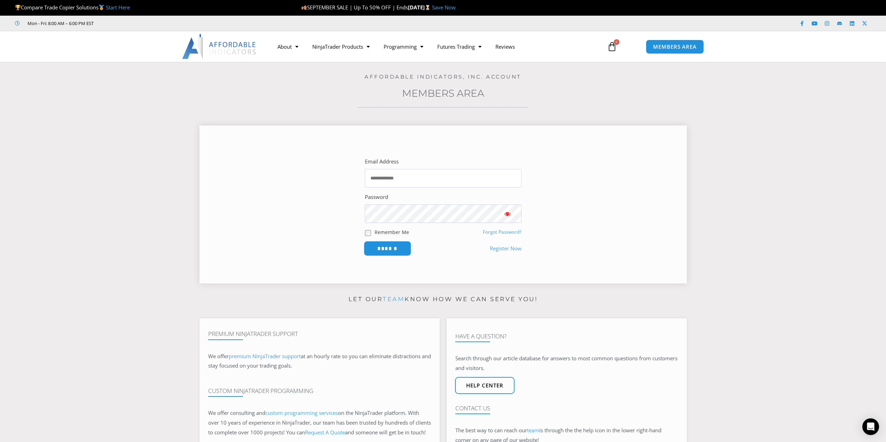  I want to click on label: Remember Me, so click(391, 232).